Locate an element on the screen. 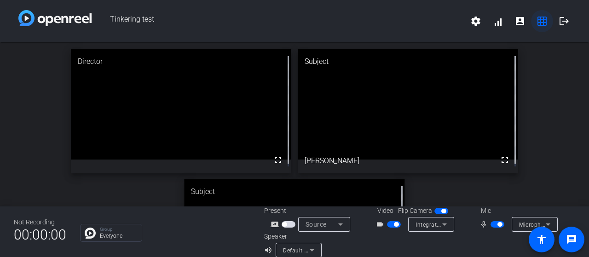 This screenshot has width=589, height=257. span: Flip Camera is located at coordinates (415, 211).